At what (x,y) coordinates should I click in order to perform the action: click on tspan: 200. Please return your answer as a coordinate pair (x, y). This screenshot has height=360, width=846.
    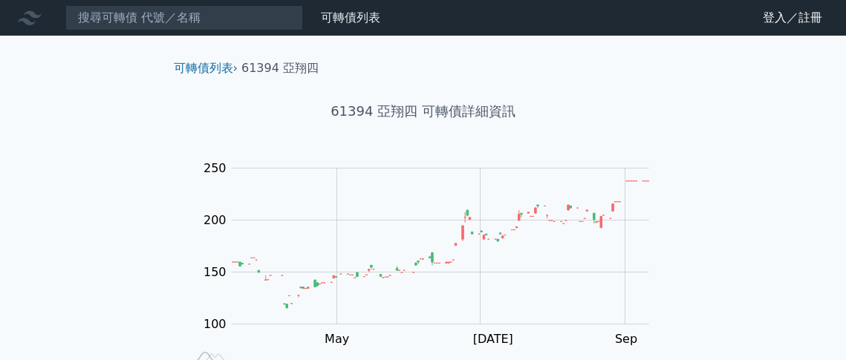
    Looking at the image, I should click on (215, 220).